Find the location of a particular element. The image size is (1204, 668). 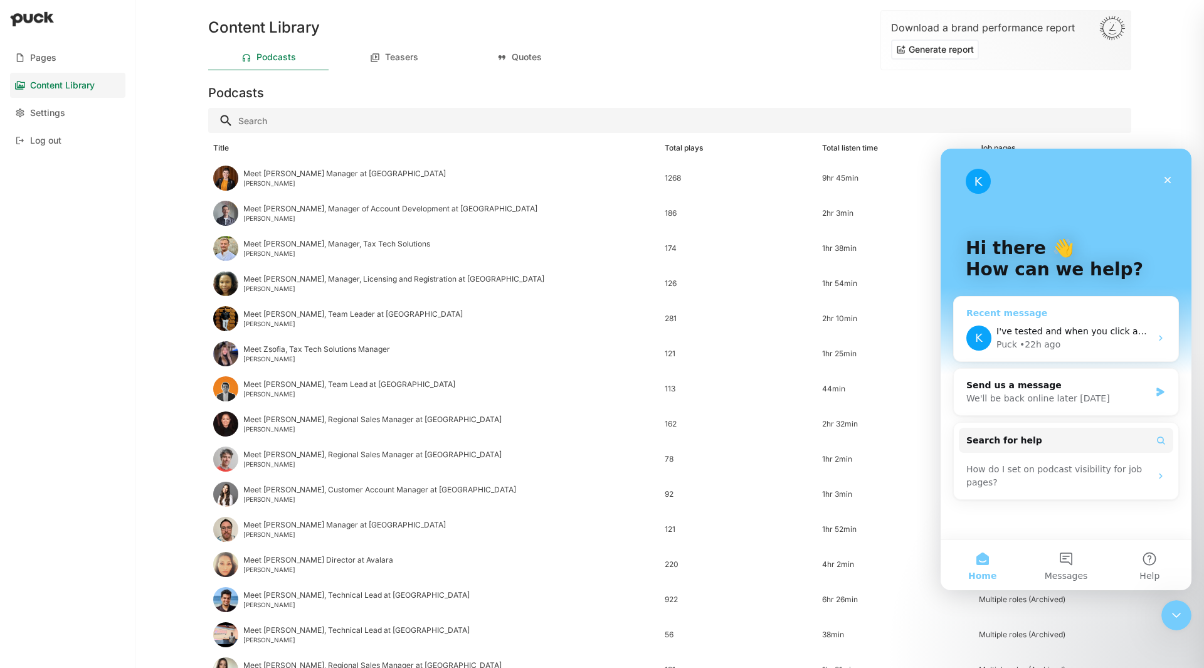

div: 1hr 38min is located at coordinates (895, 248).